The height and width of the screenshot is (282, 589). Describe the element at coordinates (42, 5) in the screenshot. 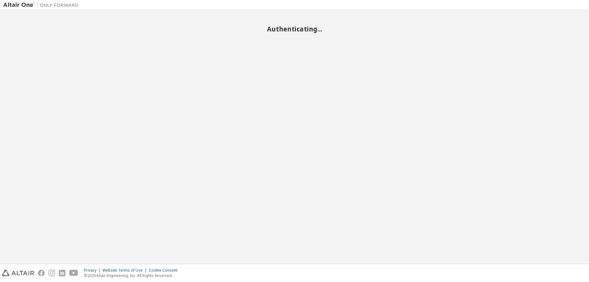

I see `img: Altair One` at that location.